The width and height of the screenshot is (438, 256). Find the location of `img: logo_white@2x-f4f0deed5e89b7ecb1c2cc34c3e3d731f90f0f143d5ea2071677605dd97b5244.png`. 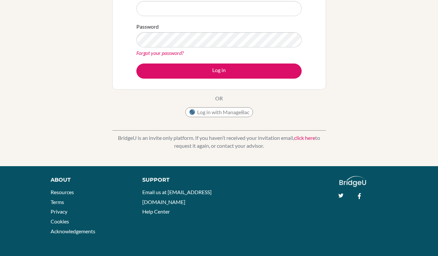

img: logo_white@2x-f4f0deed5e89b7ecb1c2cc34c3e3d731f90f0f143d5ea2071677605dd97b5244.png is located at coordinates (353, 181).